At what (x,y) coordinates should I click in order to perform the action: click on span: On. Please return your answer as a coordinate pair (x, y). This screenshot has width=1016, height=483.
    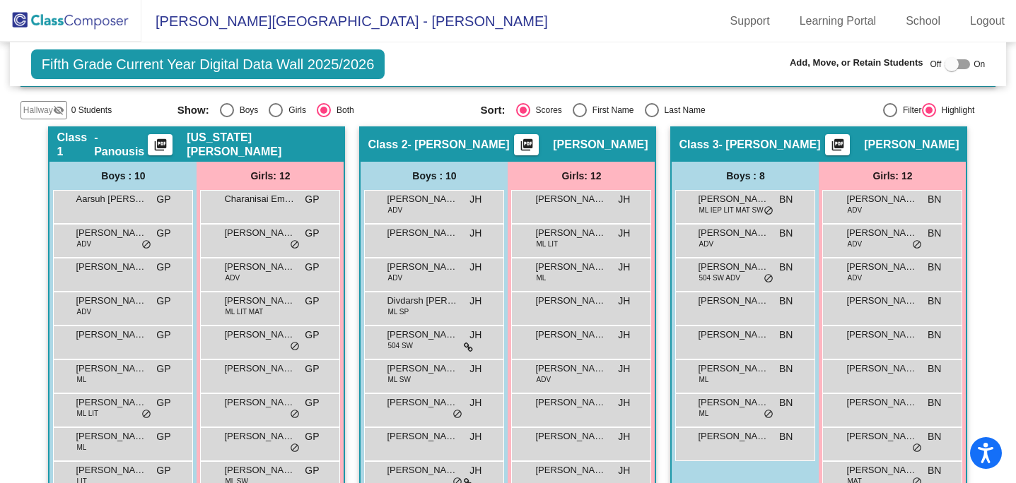
    Looking at the image, I should click on (979, 64).